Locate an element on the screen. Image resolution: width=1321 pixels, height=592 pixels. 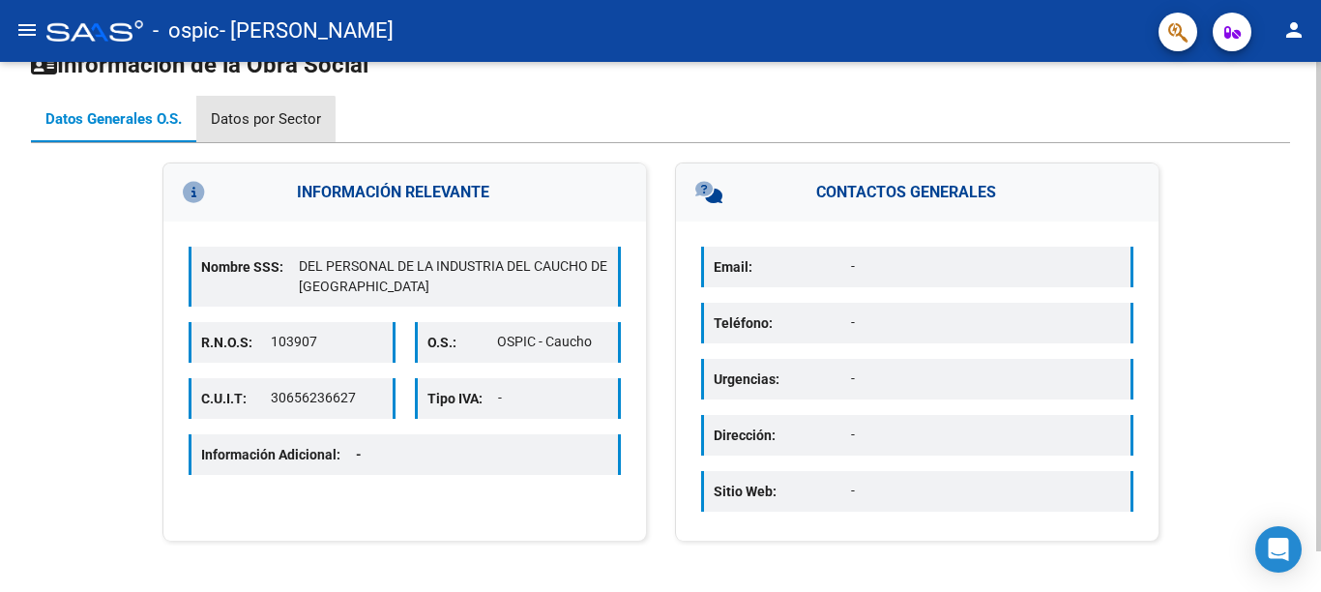
p: 103907 is located at coordinates (326, 341).